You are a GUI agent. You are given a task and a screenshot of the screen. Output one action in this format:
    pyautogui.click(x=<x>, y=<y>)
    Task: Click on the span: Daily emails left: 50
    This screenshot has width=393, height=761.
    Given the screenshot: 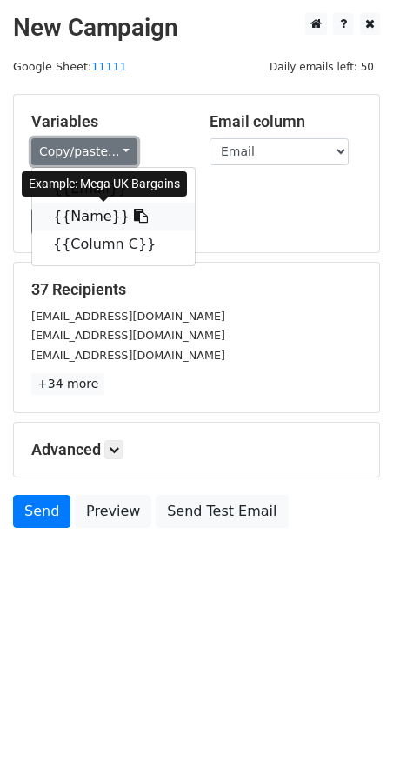 What is the action you would take?
    pyautogui.click(x=322, y=67)
    